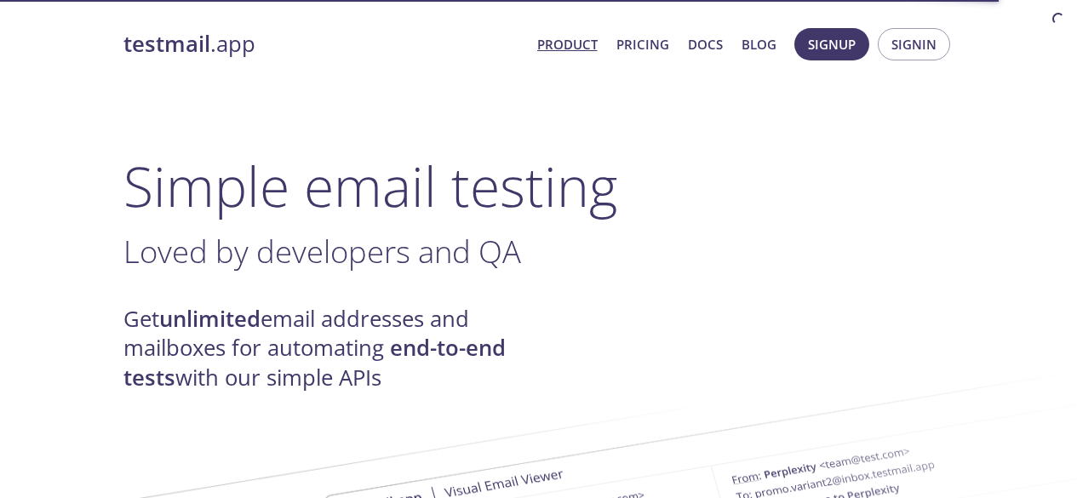  What do you see at coordinates (831, 44) in the screenshot?
I see `span: Signup` at bounding box center [831, 44].